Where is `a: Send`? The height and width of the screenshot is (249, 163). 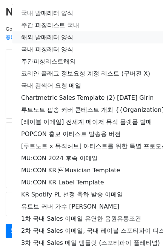 a: Send is located at coordinates (18, 231).